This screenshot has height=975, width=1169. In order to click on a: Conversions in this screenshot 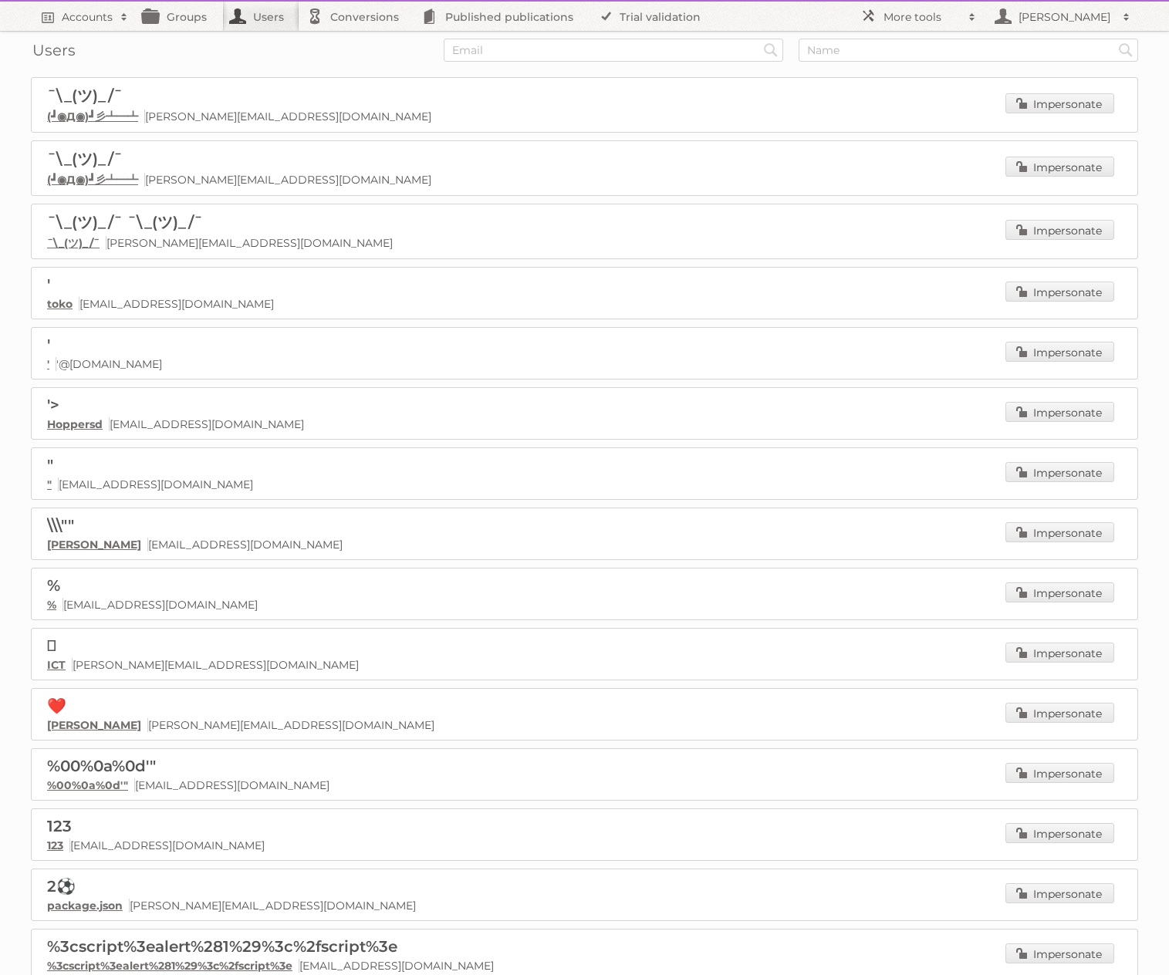, I will do `click(356, 16)`.